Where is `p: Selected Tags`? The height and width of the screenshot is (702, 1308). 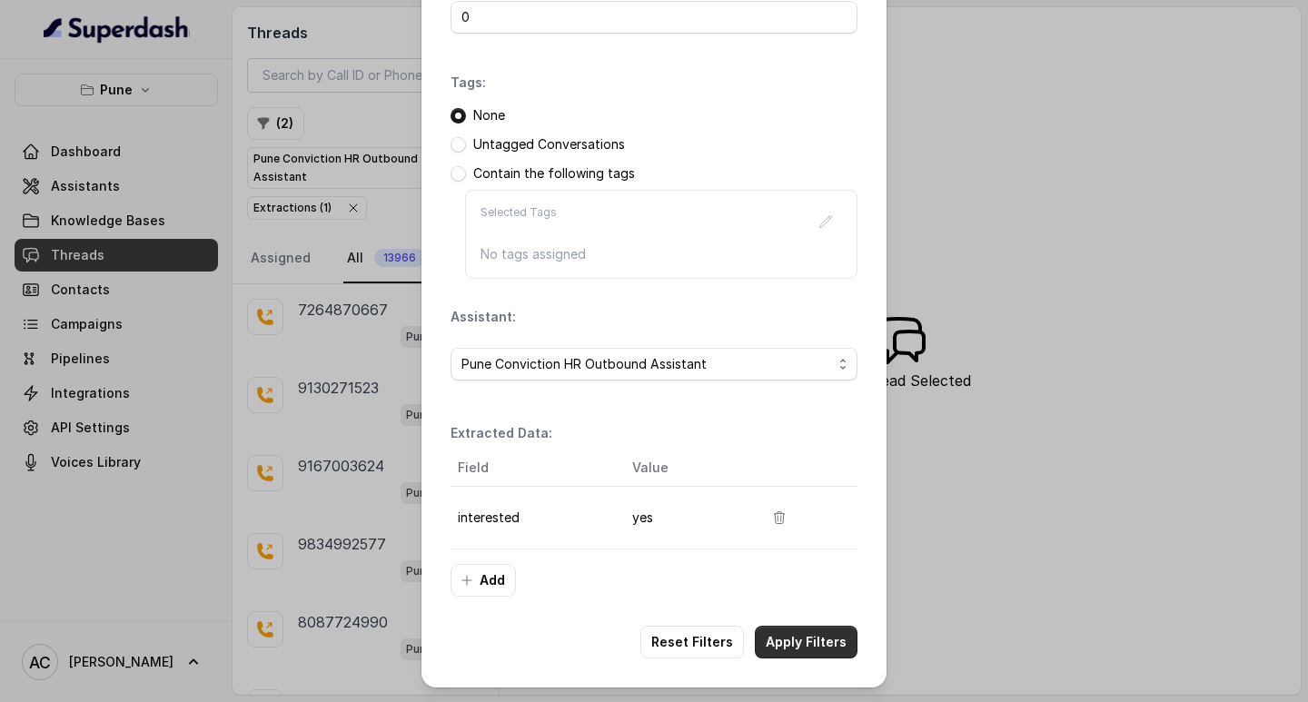
p: Selected Tags is located at coordinates (518, 222).